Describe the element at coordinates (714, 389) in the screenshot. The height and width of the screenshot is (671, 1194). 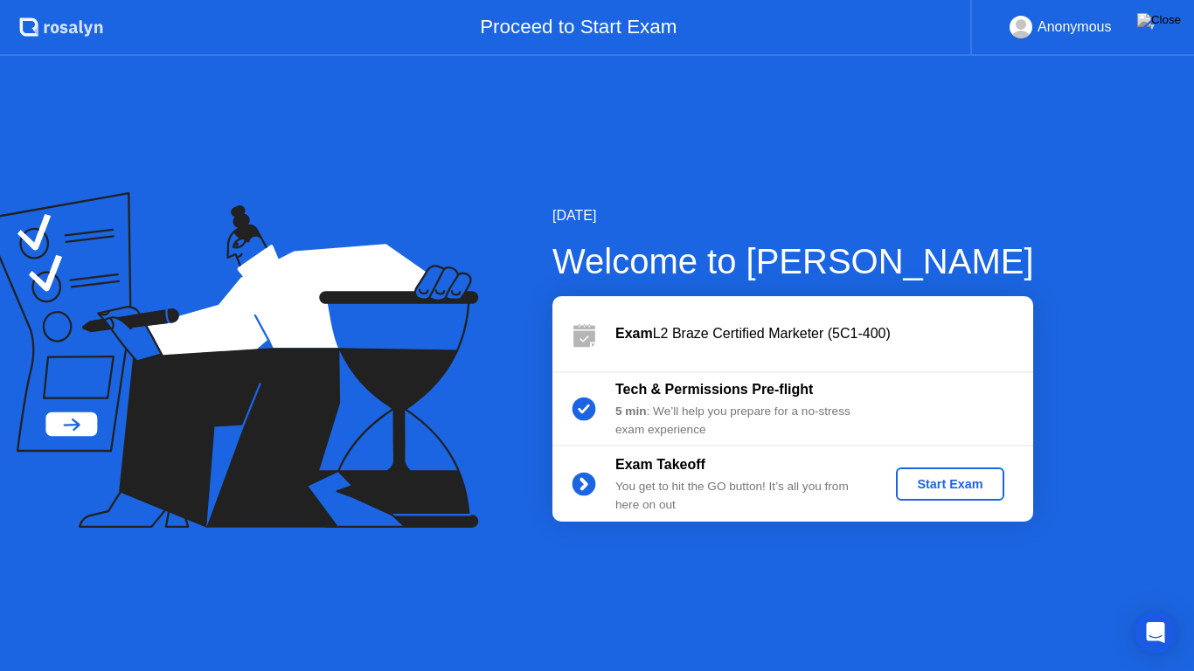
I see `b: Tech & Permissions Pre-flight` at that location.